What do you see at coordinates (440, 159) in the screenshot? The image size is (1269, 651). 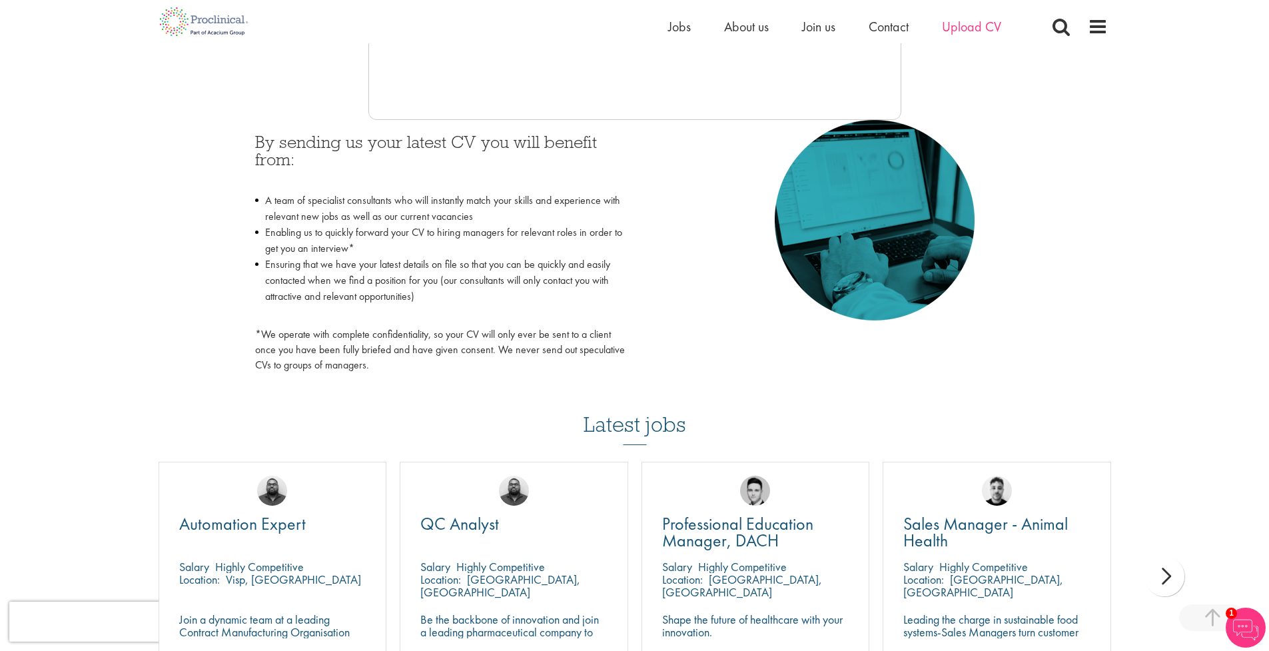 I see `h3: By sending us your latest CV you will benefit from:` at bounding box center [440, 159].